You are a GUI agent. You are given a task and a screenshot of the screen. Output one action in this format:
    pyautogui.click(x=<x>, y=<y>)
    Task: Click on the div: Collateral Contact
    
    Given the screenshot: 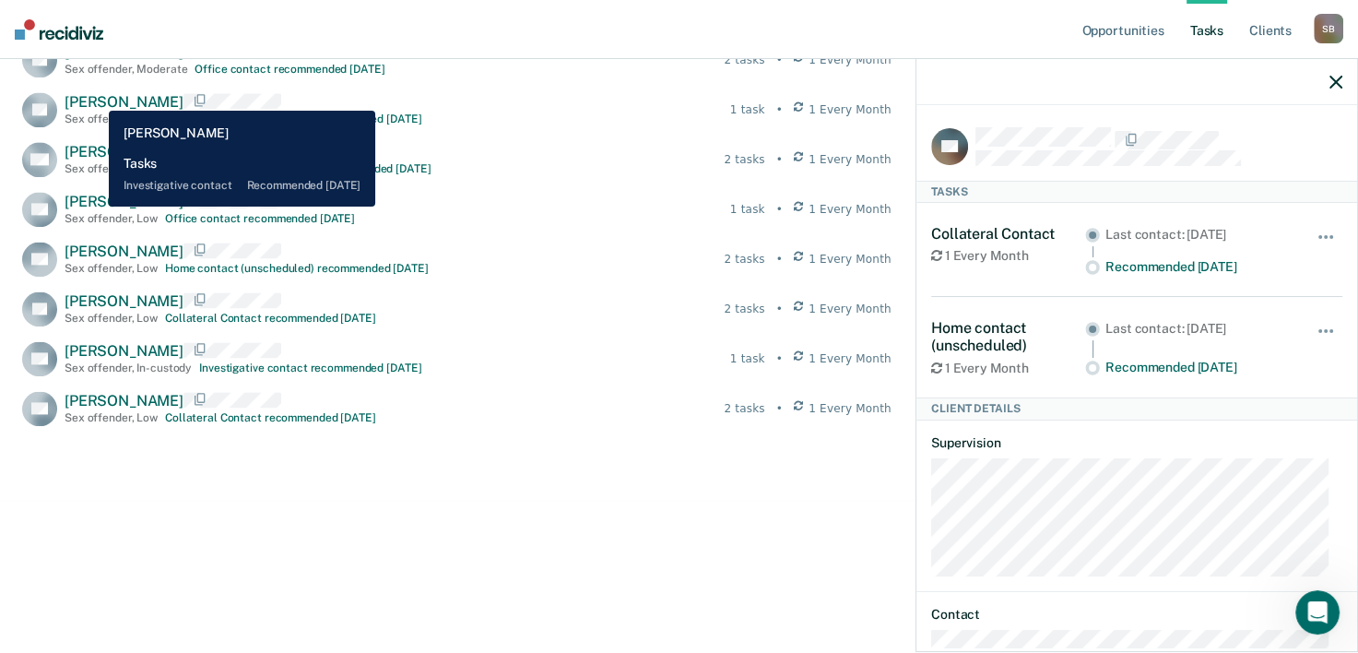 What is the action you would take?
    pyautogui.click(x=1008, y=233)
    